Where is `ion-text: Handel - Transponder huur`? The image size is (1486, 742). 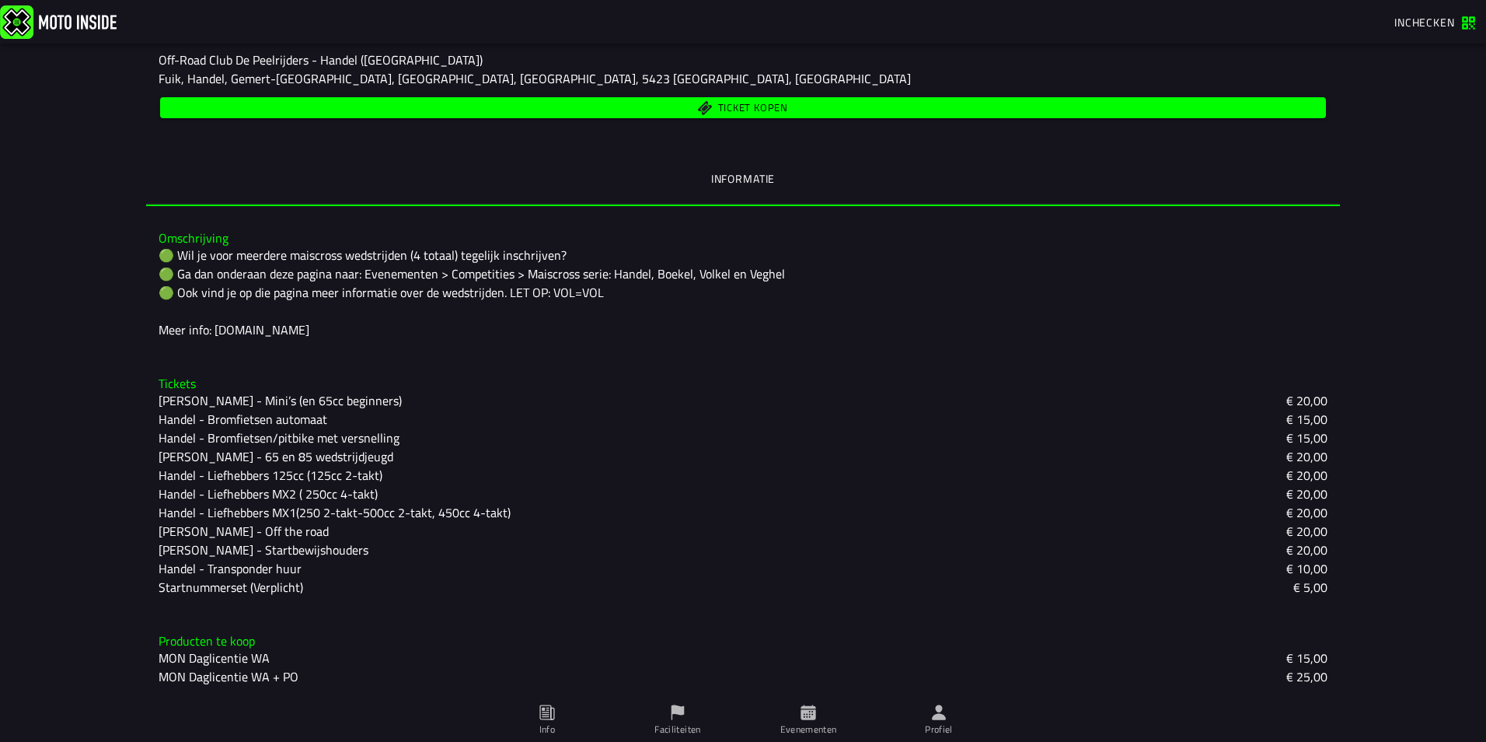
ion-text: Handel - Transponder huur is located at coordinates (230, 568).